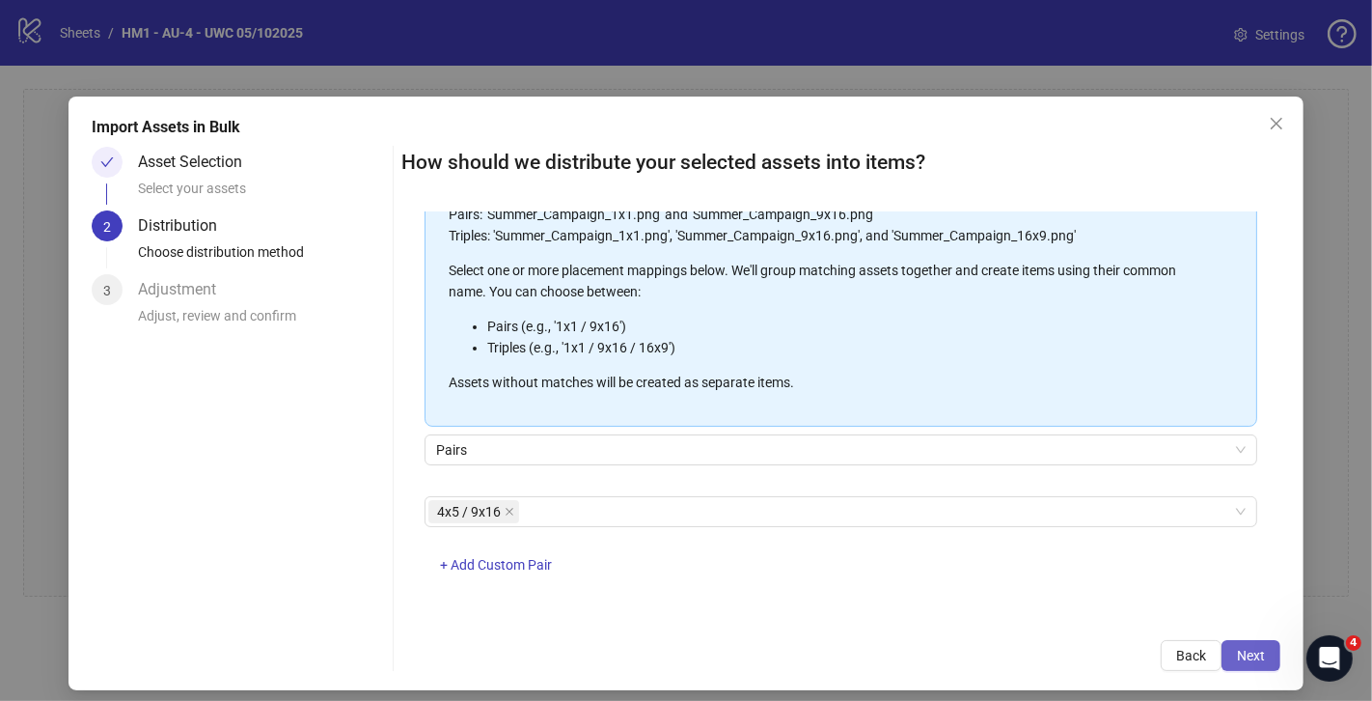  Describe the element at coordinates (262, 321) in the screenshot. I see `div: Adjust, review and confirm` at that location.